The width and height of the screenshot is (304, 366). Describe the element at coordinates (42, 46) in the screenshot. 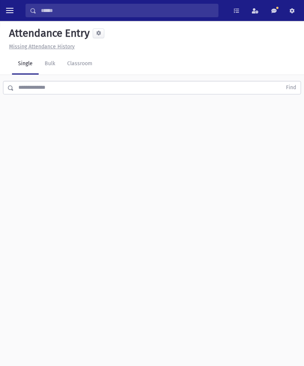

I see `u: Missing Attendance History` at that location.